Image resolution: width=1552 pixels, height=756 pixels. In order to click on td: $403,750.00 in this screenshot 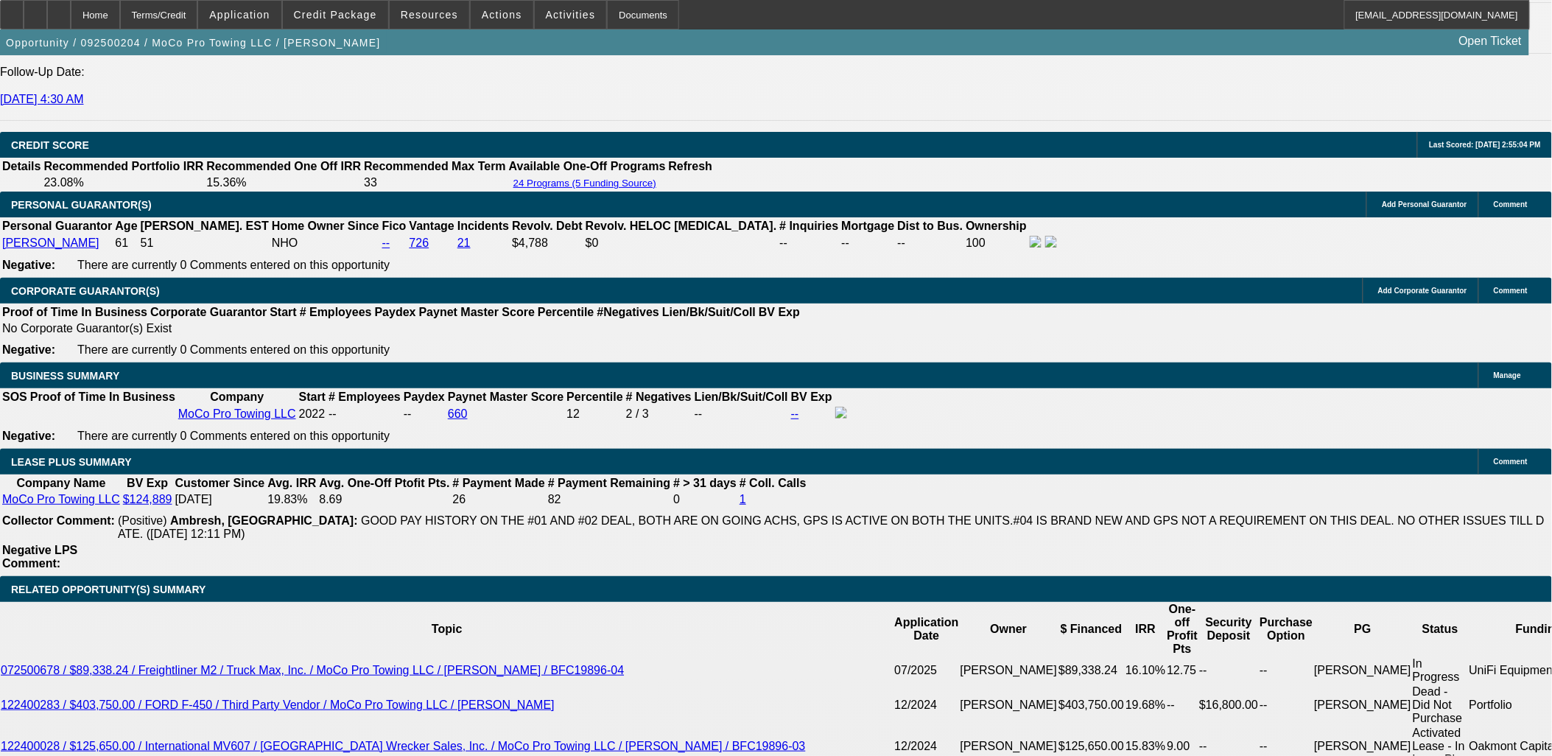, I will do `click(1091, 705)`.